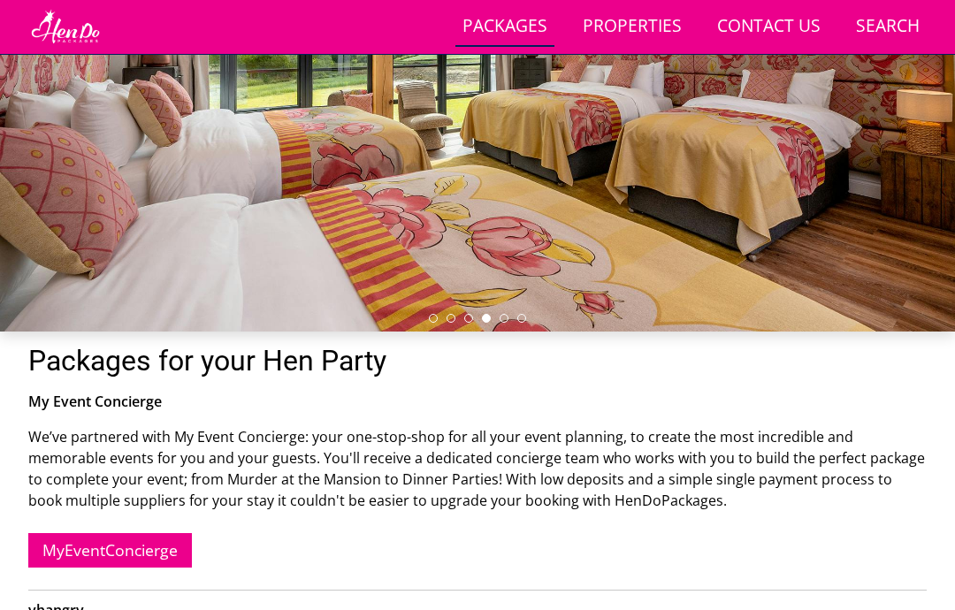 The height and width of the screenshot is (610, 955). I want to click on strong: My Event Concierge, so click(95, 402).